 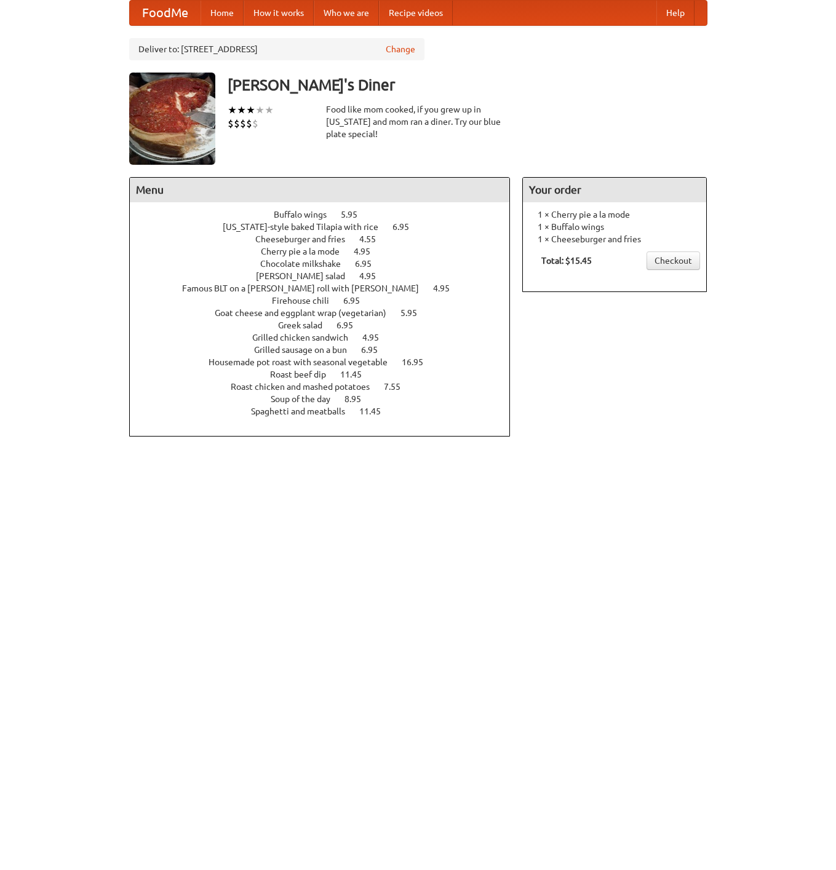 What do you see at coordinates (327, 399) in the screenshot?
I see `a: Soup of the day 8.95` at bounding box center [327, 399].